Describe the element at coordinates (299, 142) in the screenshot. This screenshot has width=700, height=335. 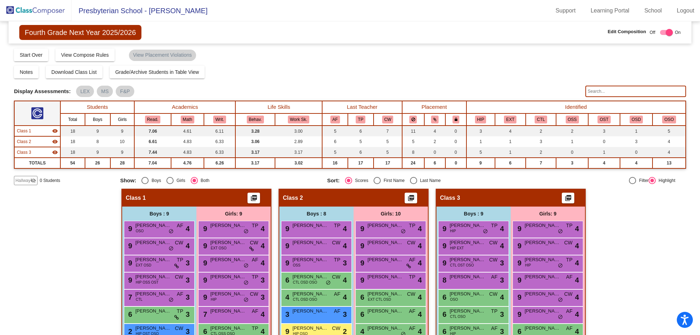
I see `td: 2.89` at that location.